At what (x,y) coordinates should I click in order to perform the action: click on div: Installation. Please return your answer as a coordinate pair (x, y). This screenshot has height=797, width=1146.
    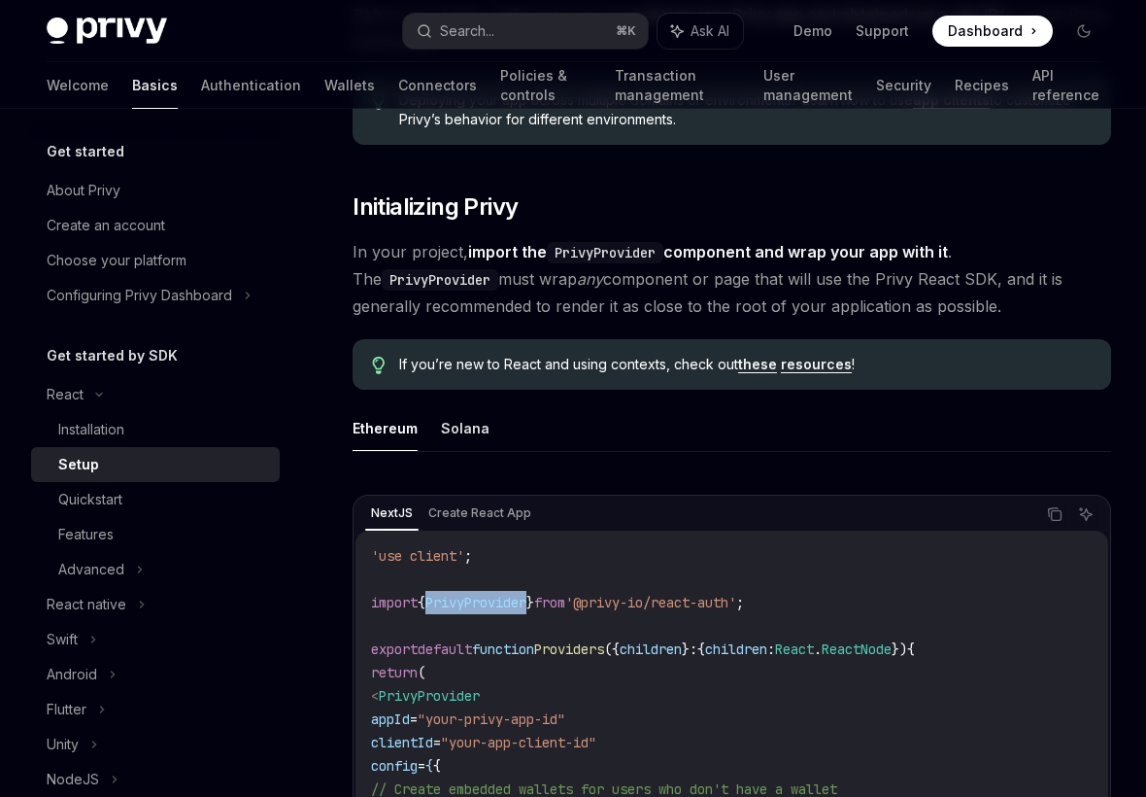
    Looking at the image, I should click on (91, 429).